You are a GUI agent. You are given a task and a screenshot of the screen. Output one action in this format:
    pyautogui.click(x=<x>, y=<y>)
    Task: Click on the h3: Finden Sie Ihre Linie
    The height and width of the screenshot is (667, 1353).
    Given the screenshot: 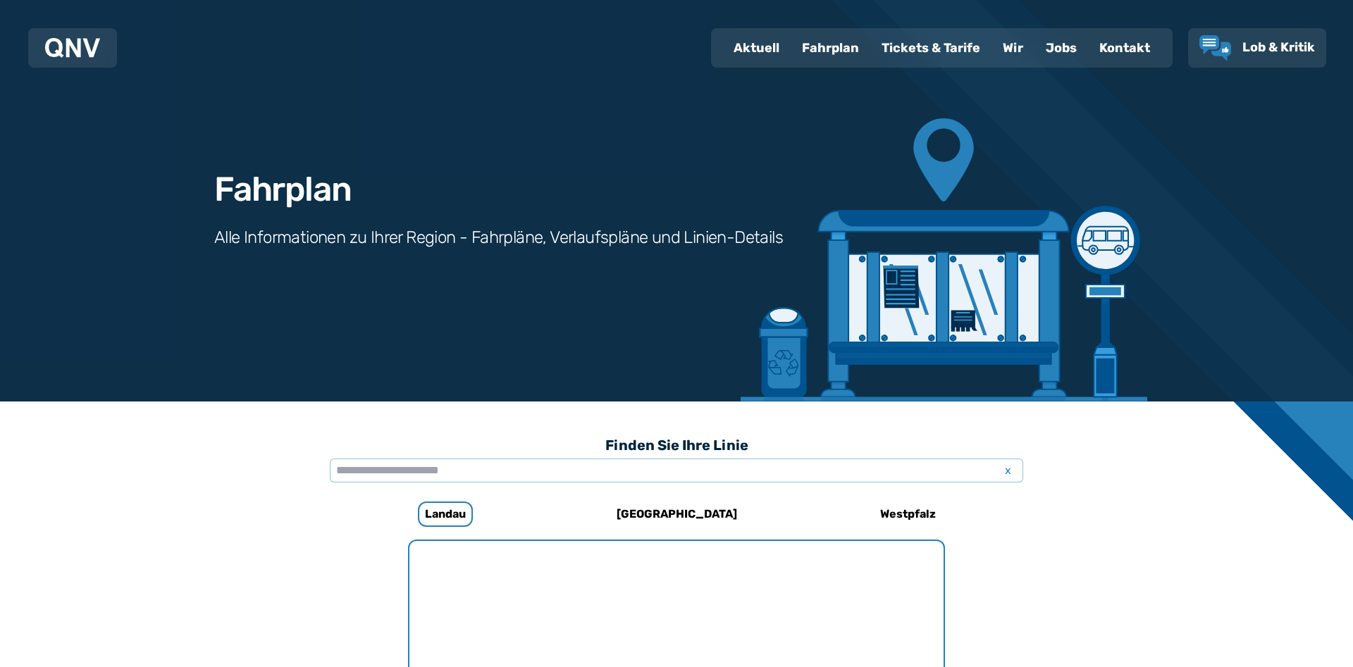 What is the action you would take?
    pyautogui.click(x=676, y=445)
    